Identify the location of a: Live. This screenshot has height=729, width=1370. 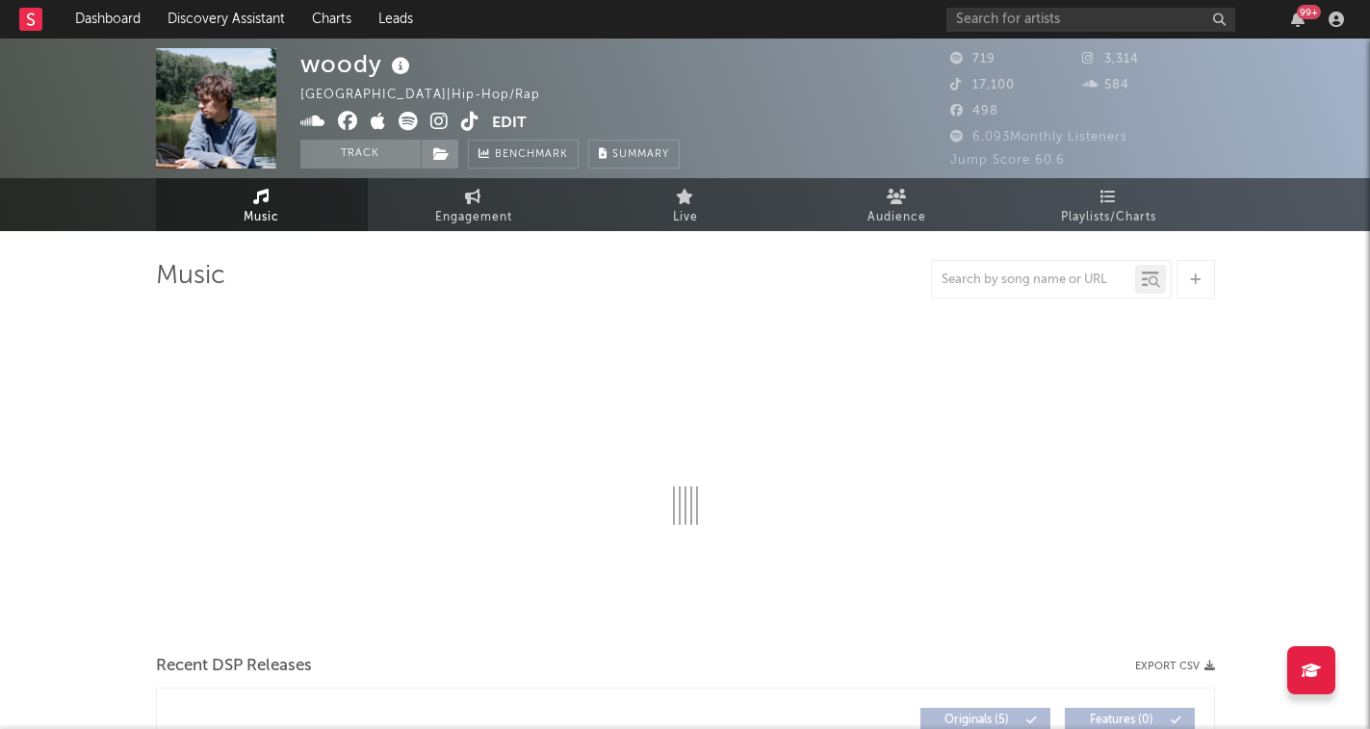
(686, 204).